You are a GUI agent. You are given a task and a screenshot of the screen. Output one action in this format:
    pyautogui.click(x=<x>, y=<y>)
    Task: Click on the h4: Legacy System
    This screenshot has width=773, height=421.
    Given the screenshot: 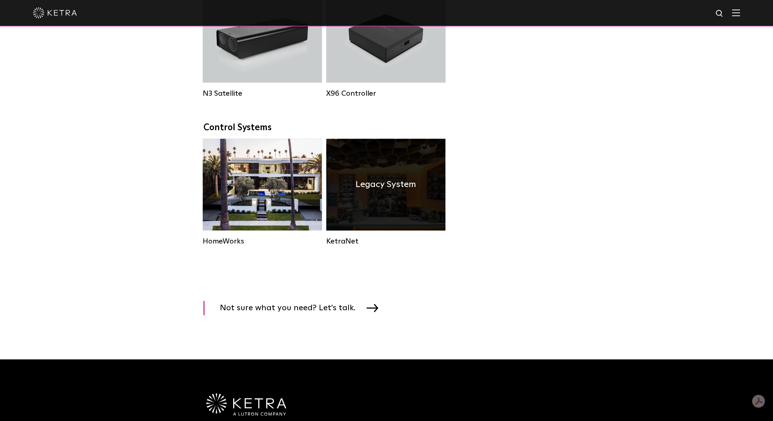 What is the action you would take?
    pyautogui.click(x=386, y=184)
    